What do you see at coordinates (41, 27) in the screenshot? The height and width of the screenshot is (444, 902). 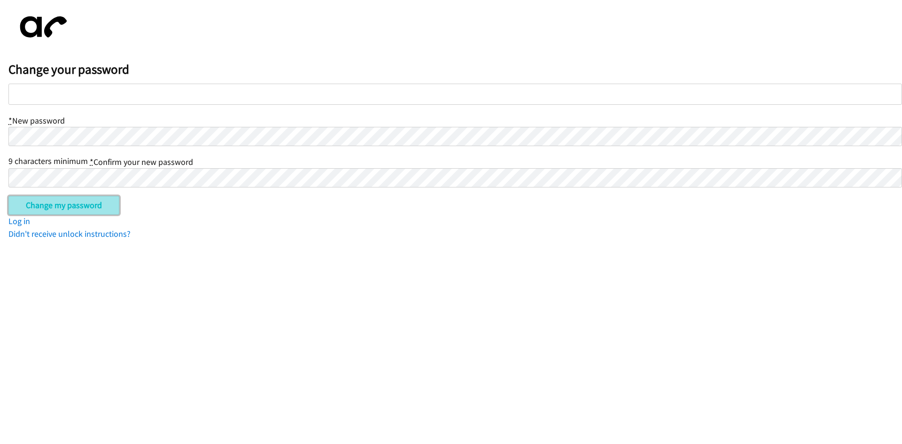 I see `img: aphone-8a226864a2ddd6a5e75d1ebefc011f4aa8f32683c2d82f3fb0802fe031f96514.svg` at bounding box center [41, 27].